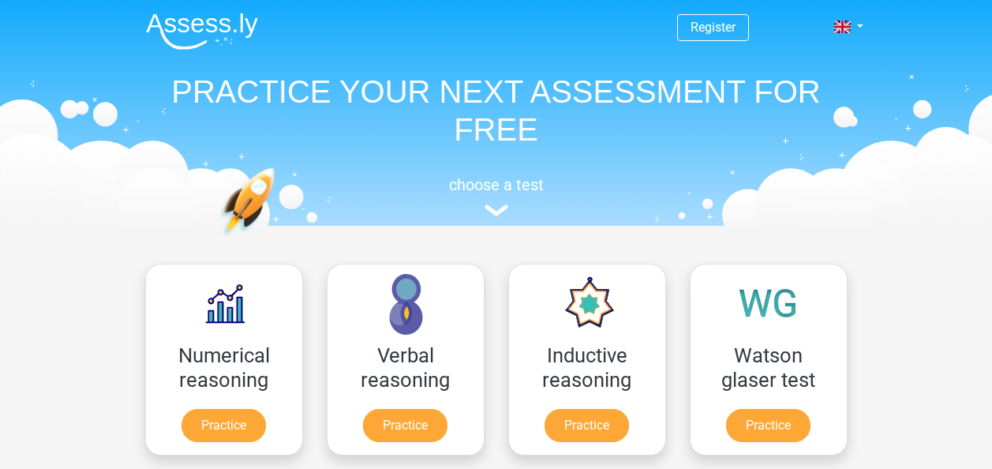 This screenshot has height=469, width=992. Describe the element at coordinates (496, 210) in the screenshot. I see `img: assessment` at that location.